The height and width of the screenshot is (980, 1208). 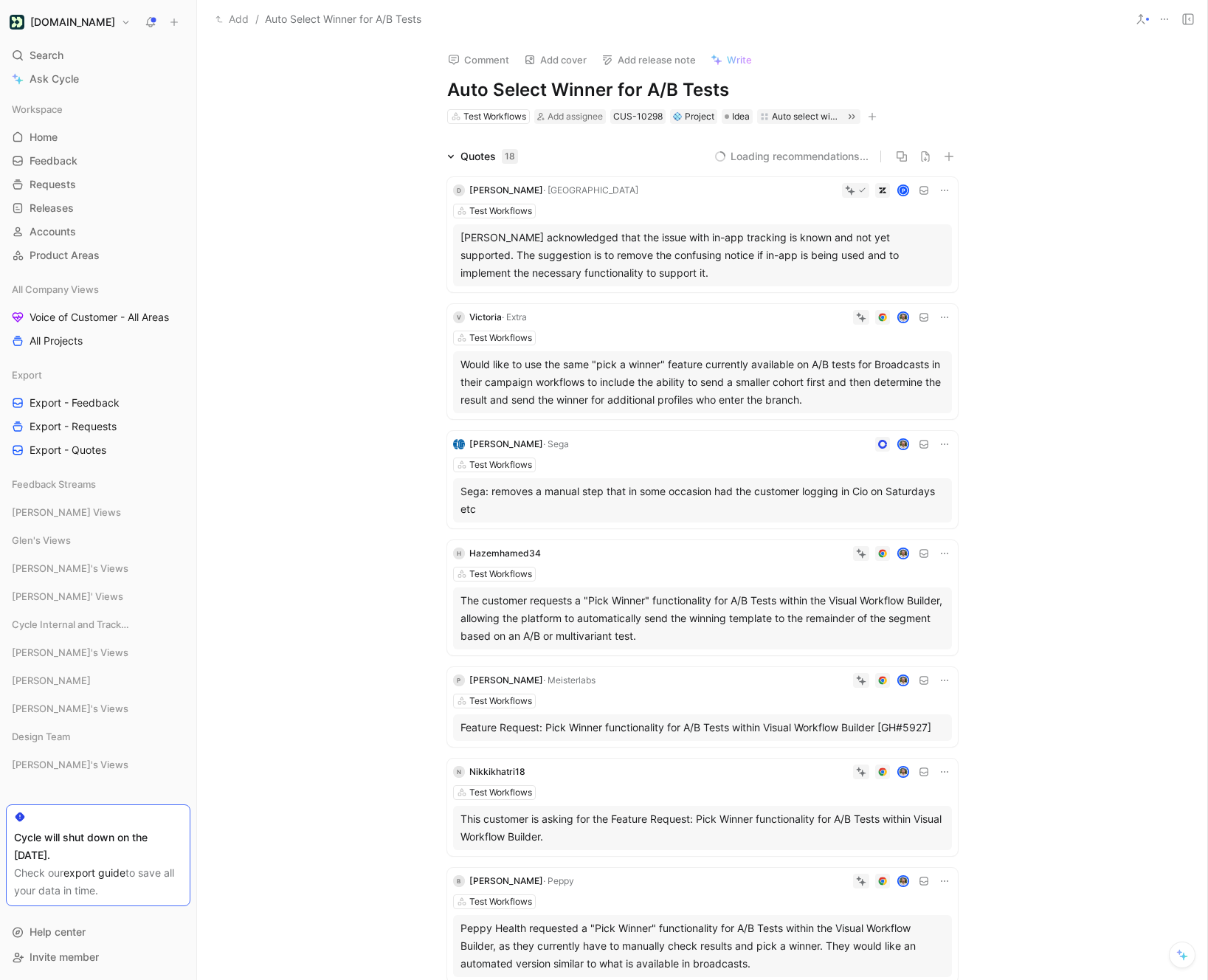 I want to click on span: Search, so click(x=47, y=55).